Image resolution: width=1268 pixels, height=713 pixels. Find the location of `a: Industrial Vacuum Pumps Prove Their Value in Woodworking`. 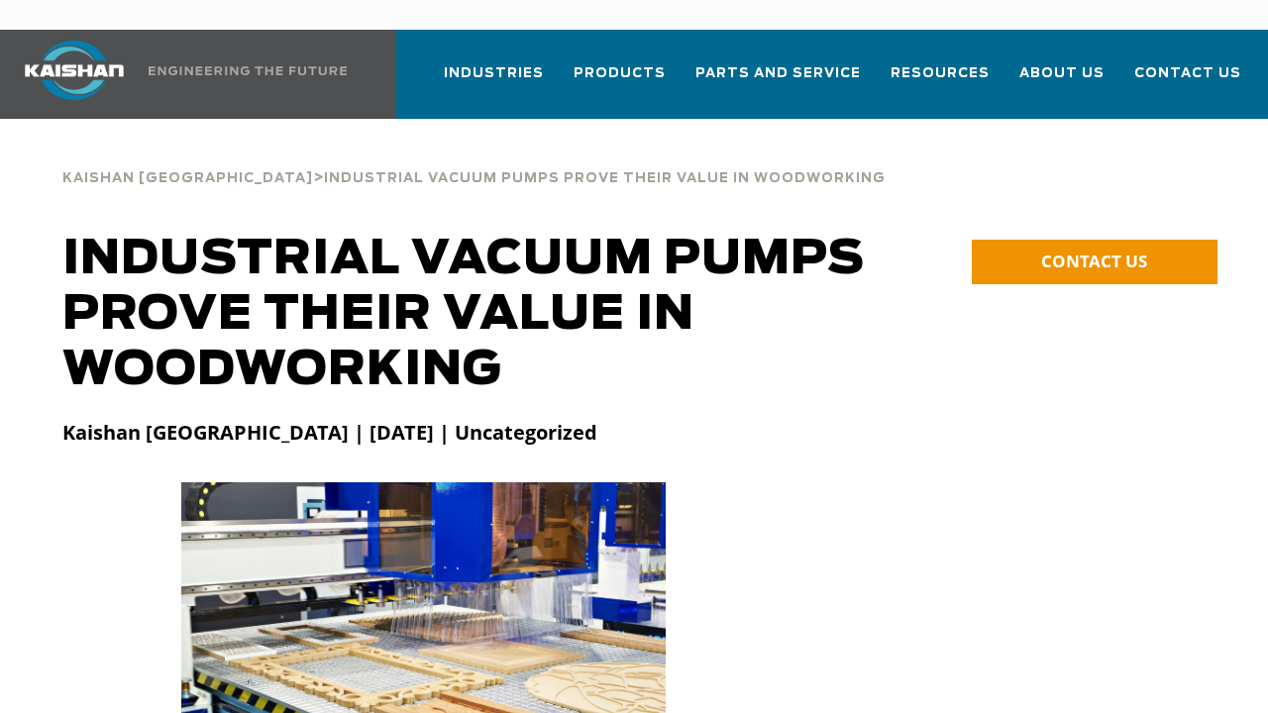

a: Industrial Vacuum Pumps Prove Their Value in Woodworking is located at coordinates (604, 177).